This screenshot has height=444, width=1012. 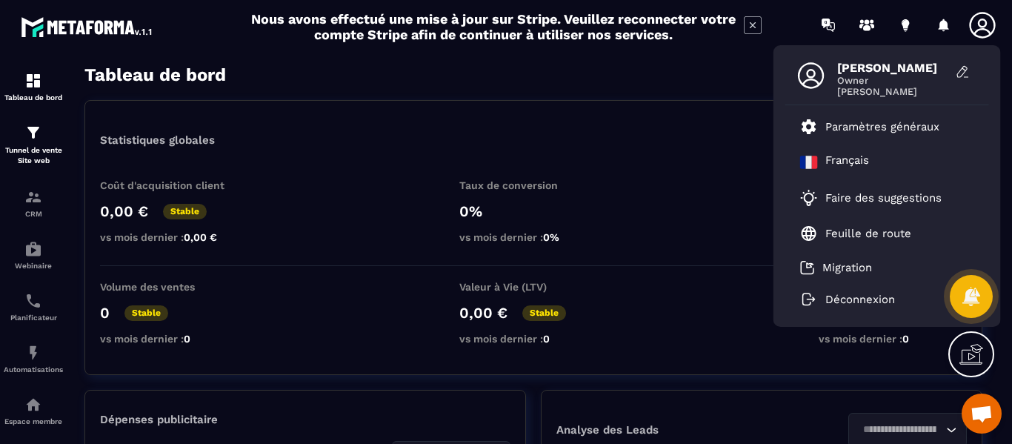 I want to click on div: Ouvrir le chat, so click(x=982, y=413).